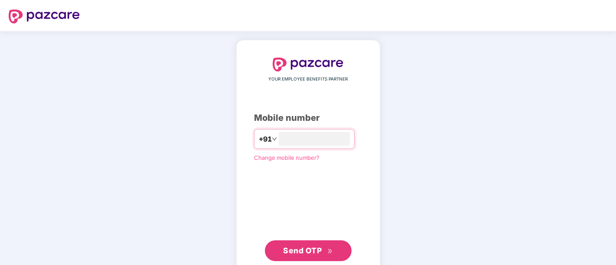 The image size is (616, 265). What do you see at coordinates (265, 139) in the screenshot?
I see `span: +91` at bounding box center [265, 139].